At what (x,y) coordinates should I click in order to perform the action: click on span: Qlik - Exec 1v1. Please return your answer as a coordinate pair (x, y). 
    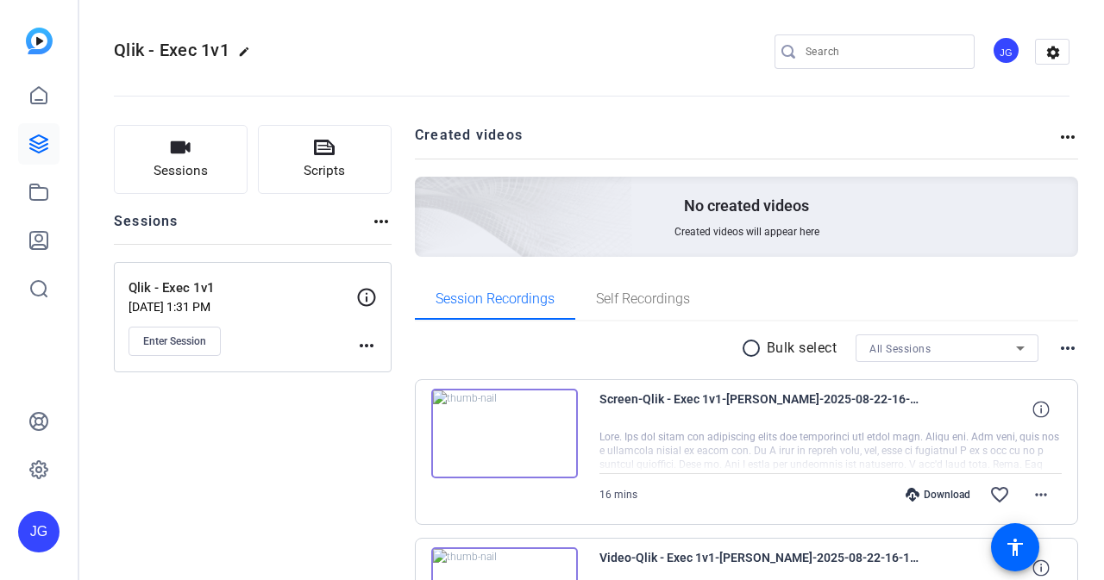
    Looking at the image, I should click on (172, 50).